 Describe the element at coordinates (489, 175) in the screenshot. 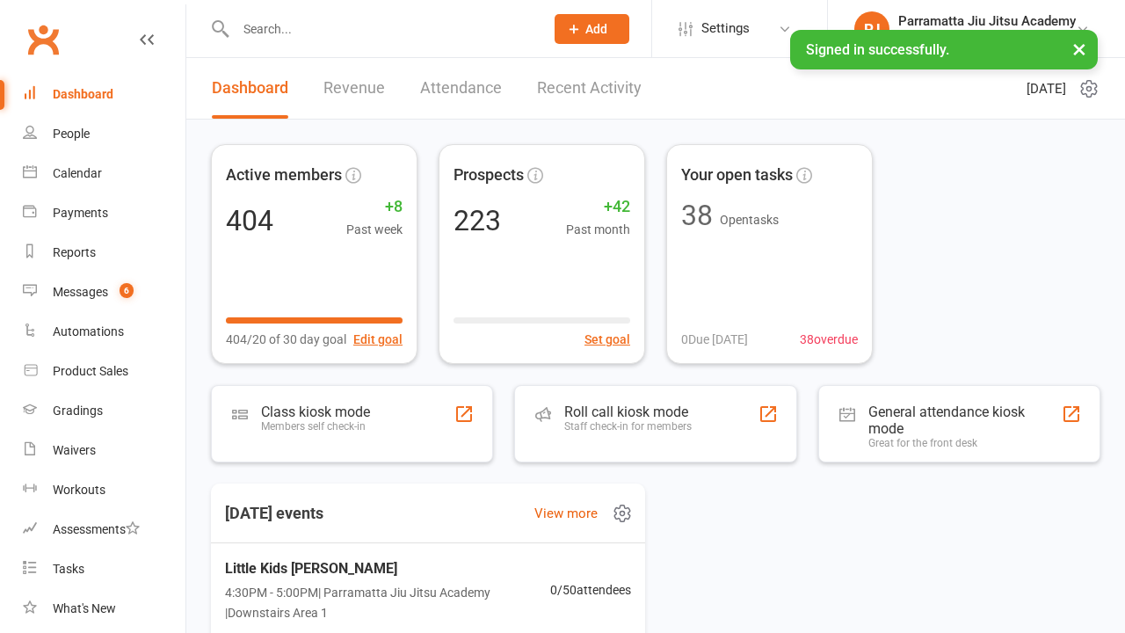

I see `span: Prospects` at that location.